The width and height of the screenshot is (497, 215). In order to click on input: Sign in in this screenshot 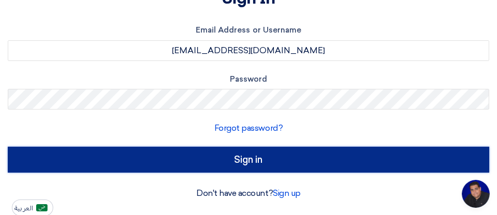, I will do `click(248, 160)`.